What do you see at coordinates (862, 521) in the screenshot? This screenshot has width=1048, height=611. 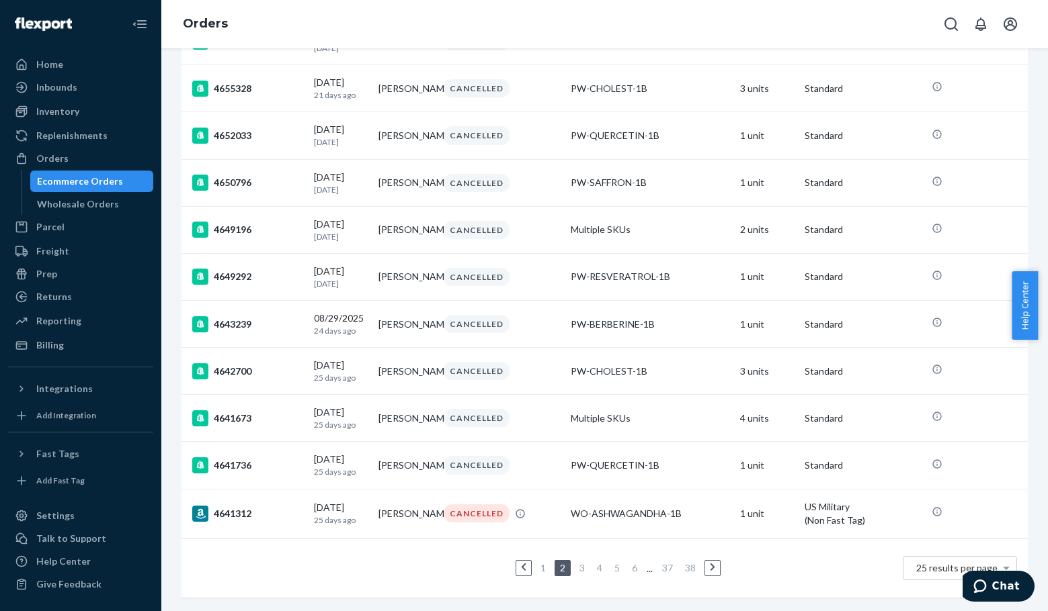 I see `div: (Non Fast Tag)` at bounding box center [862, 521].